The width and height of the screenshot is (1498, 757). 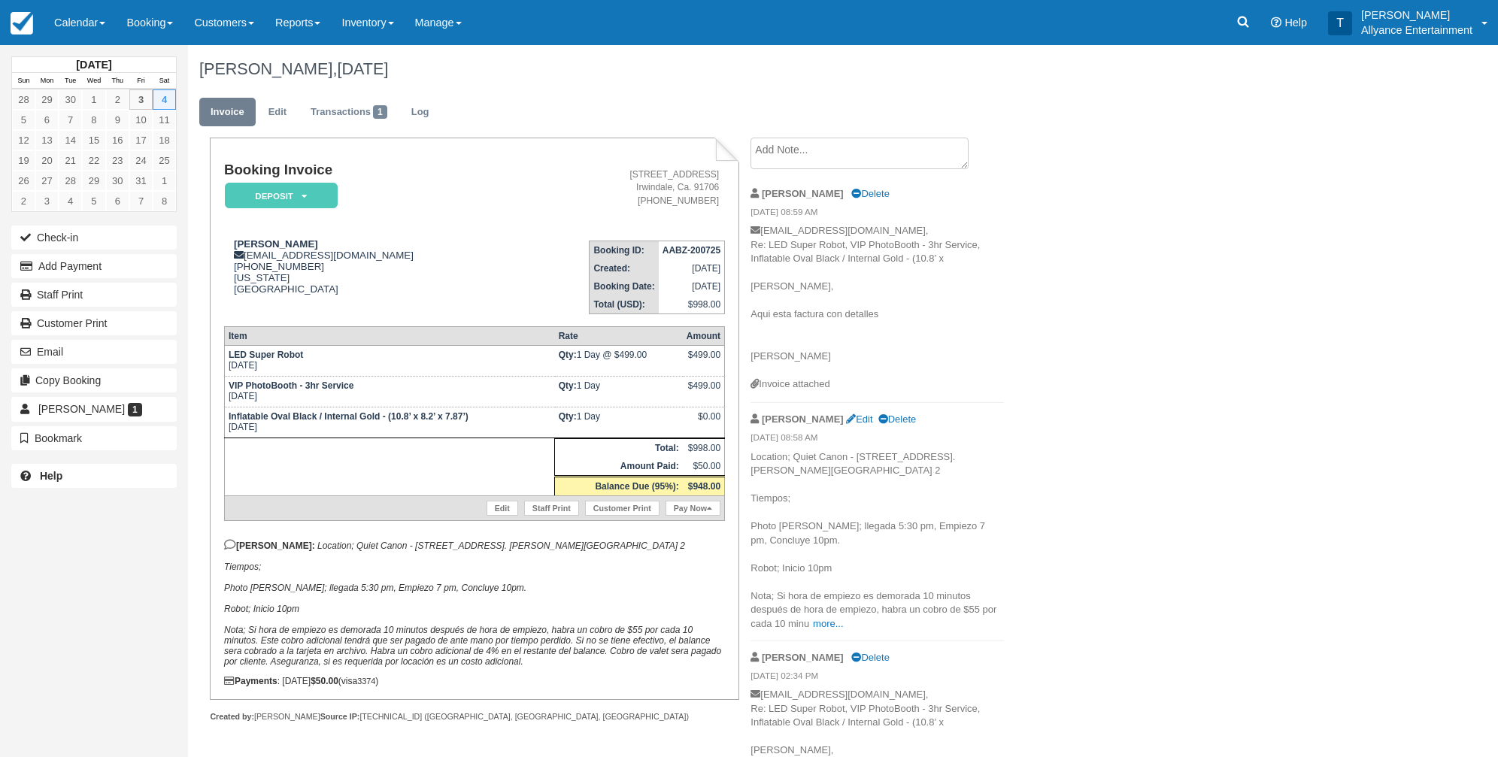 I want to click on th: Total (USD):, so click(x=624, y=304).